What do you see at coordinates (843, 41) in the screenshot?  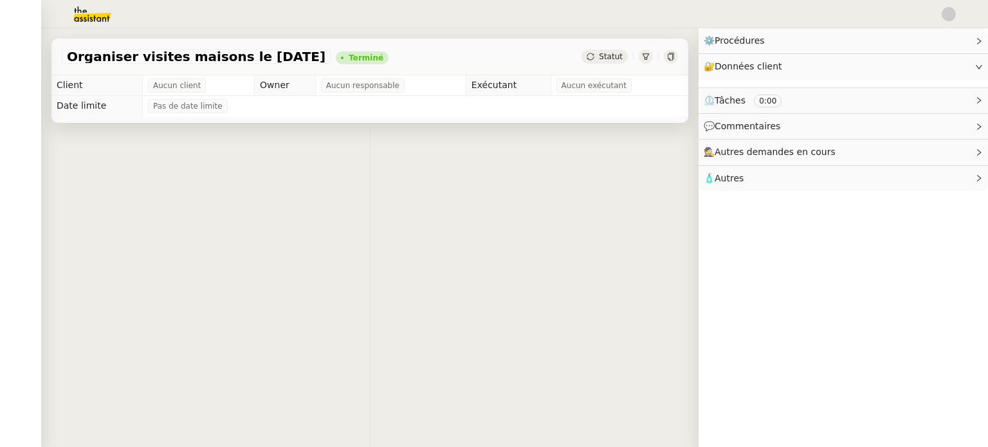 I see `div: ⚙️Procédures` at bounding box center [843, 41].